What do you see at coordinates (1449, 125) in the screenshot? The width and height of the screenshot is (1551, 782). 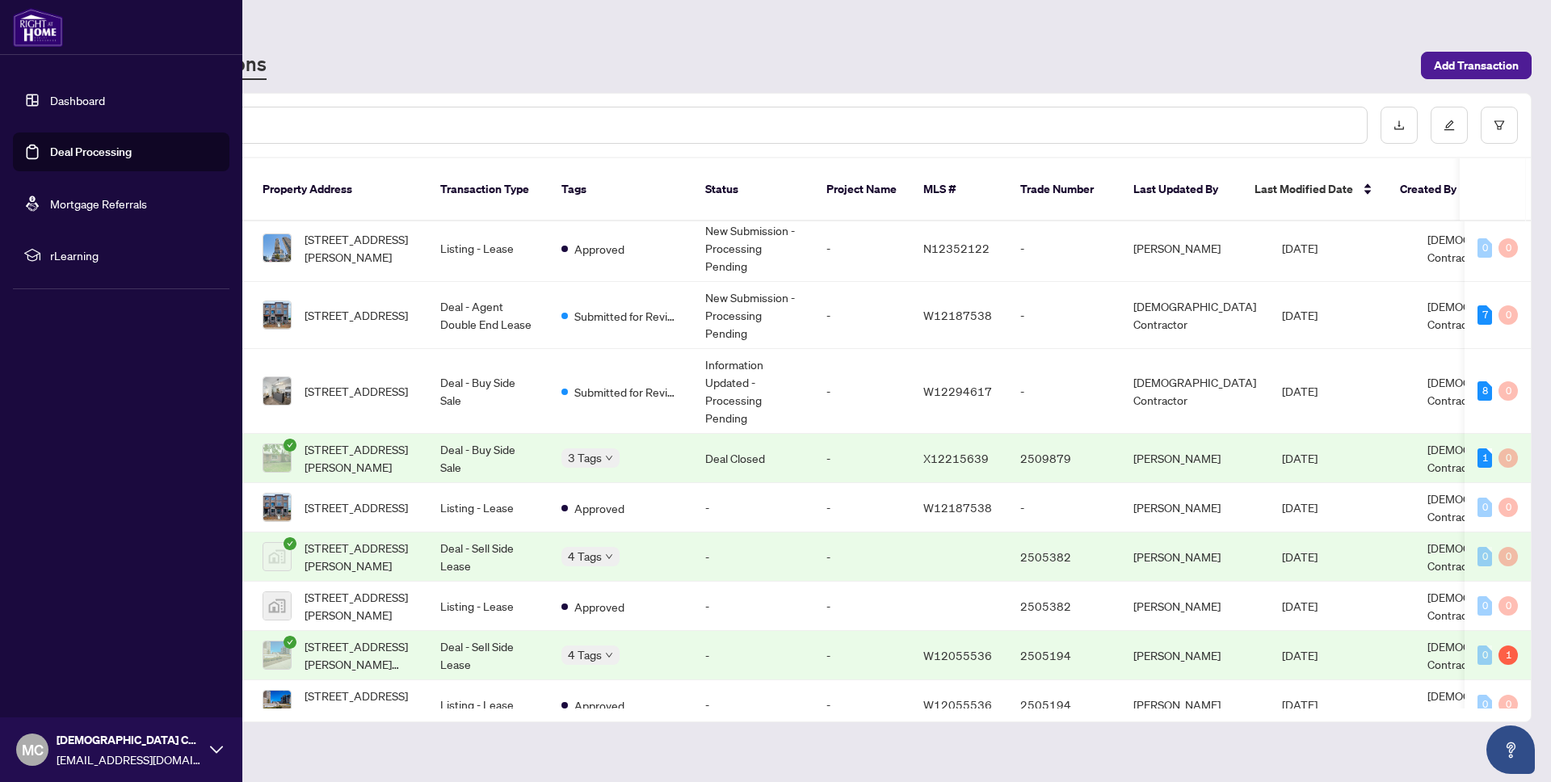 I see `button: edit` at bounding box center [1449, 125].